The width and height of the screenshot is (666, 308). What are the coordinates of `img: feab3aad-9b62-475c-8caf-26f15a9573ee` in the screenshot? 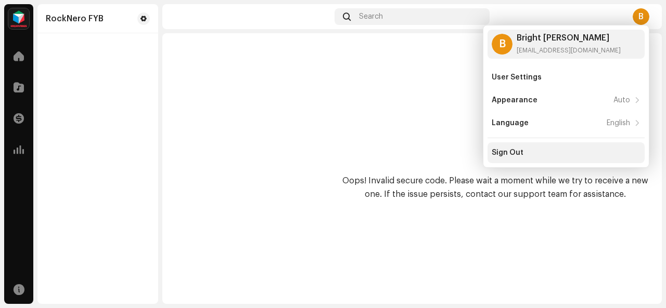 It's located at (19, 19).